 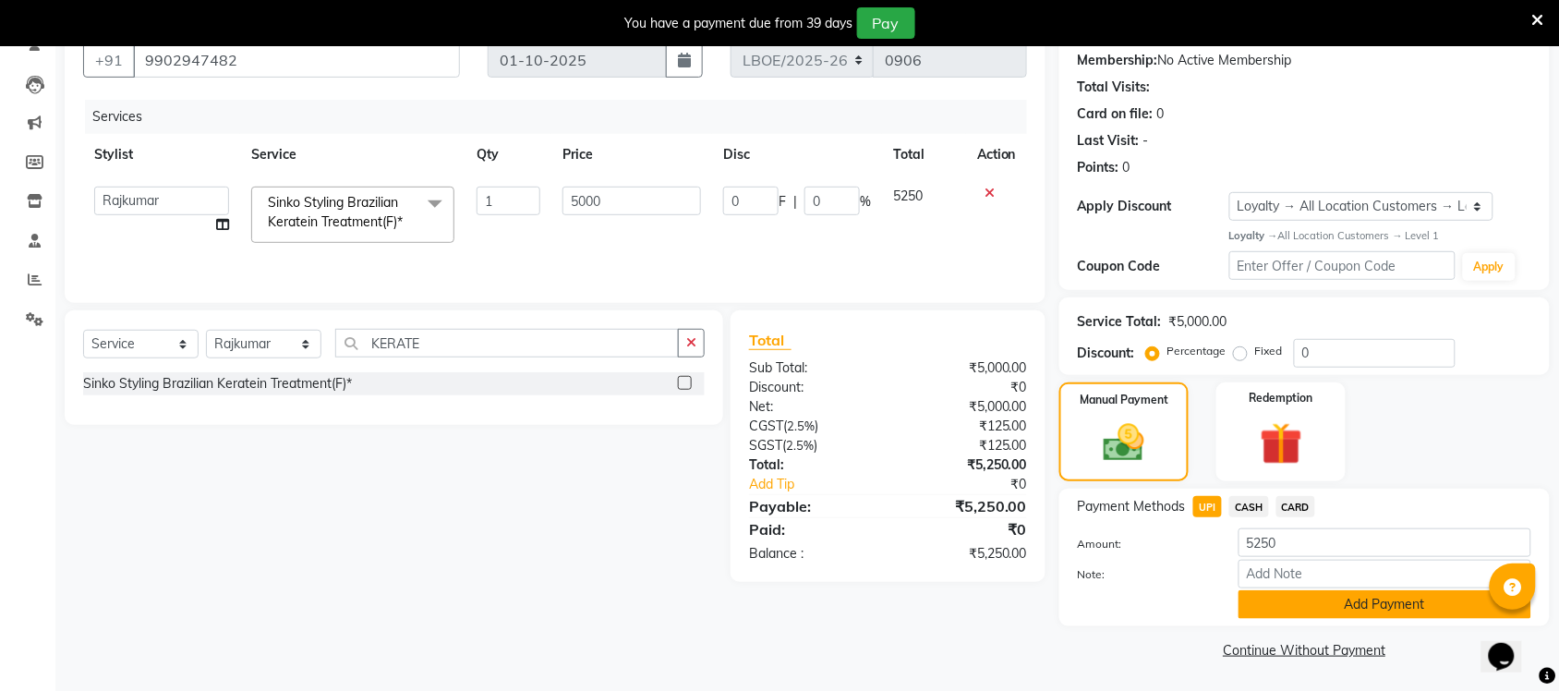 What do you see at coordinates (770, 340) in the screenshot?
I see `span: Total` at bounding box center [770, 340].